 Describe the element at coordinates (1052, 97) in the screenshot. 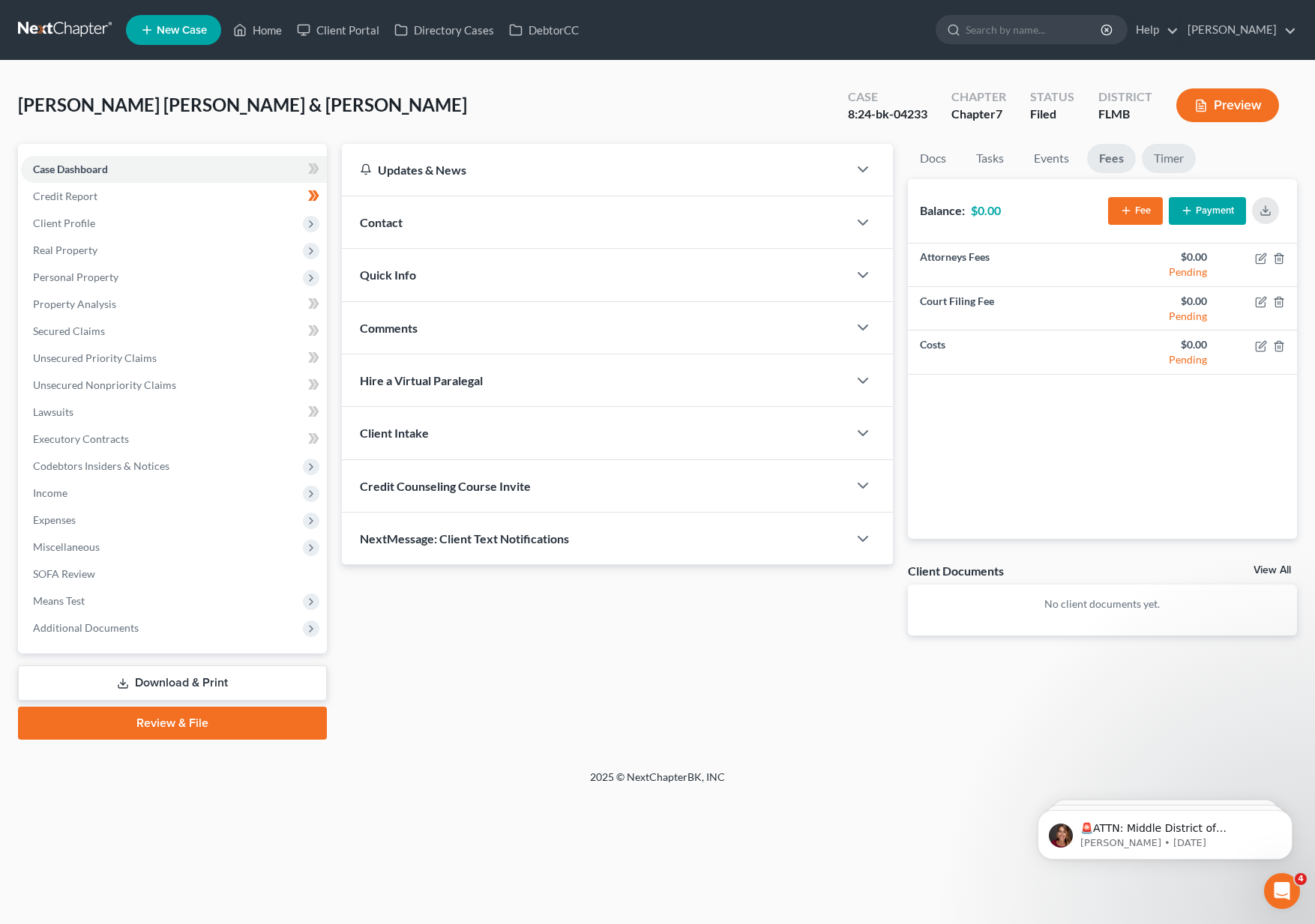

I see `div: Status` at that location.